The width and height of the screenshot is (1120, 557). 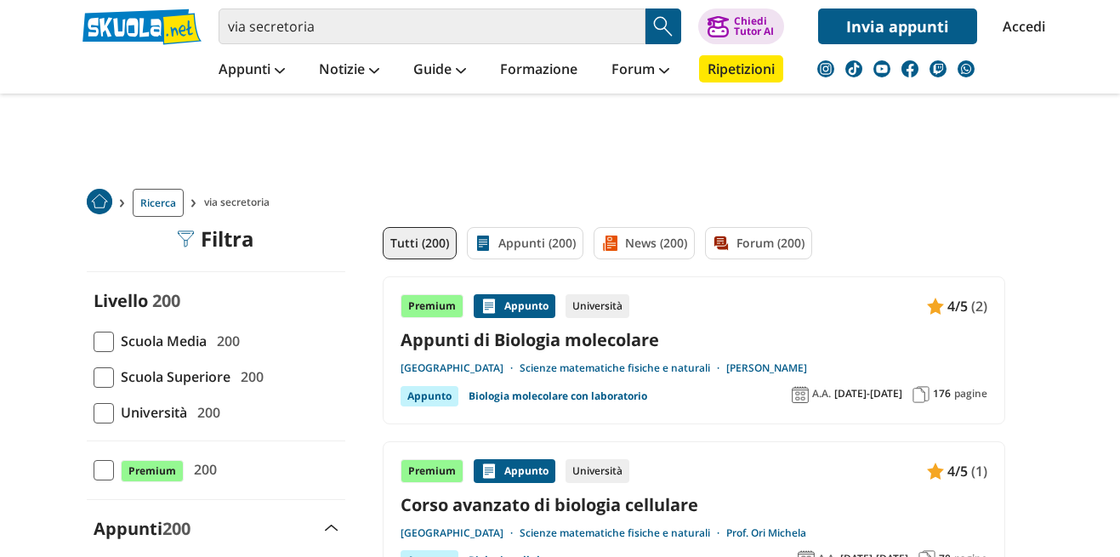 What do you see at coordinates (185, 239) in the screenshot?
I see `img: Filtra filtri mobile` at bounding box center [185, 239].